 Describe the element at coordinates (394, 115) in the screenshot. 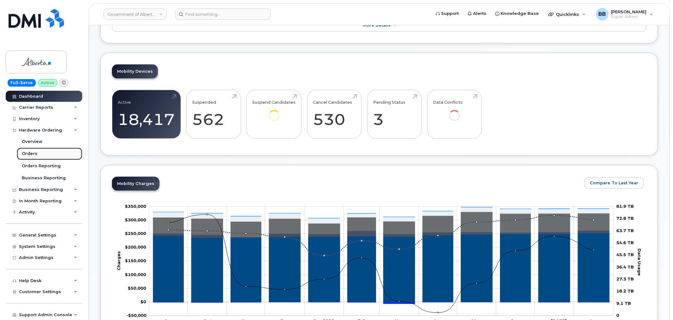

I see `a: Pending Status 3` at that location.